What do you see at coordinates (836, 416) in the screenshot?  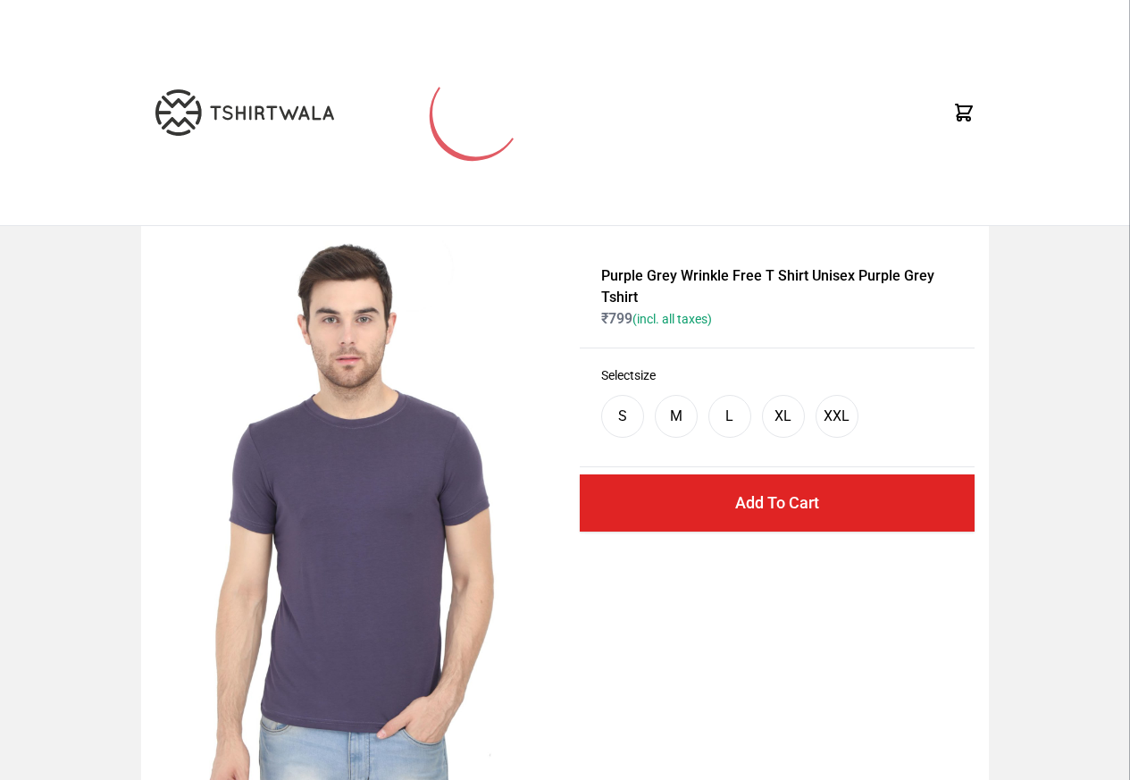 I see `div: XXL` at bounding box center [836, 416].